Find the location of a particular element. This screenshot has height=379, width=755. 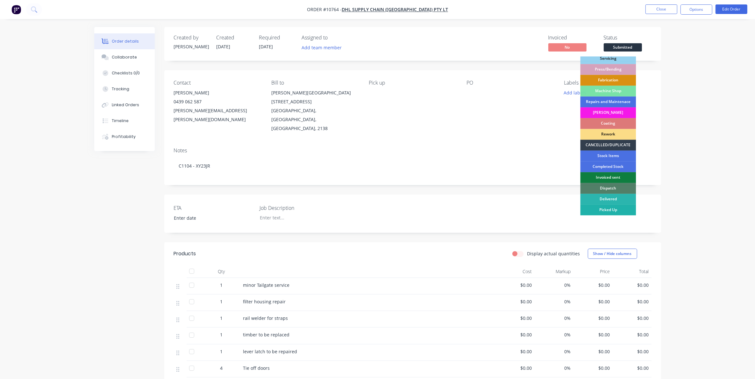

div: Picked Up is located at coordinates (608, 210).